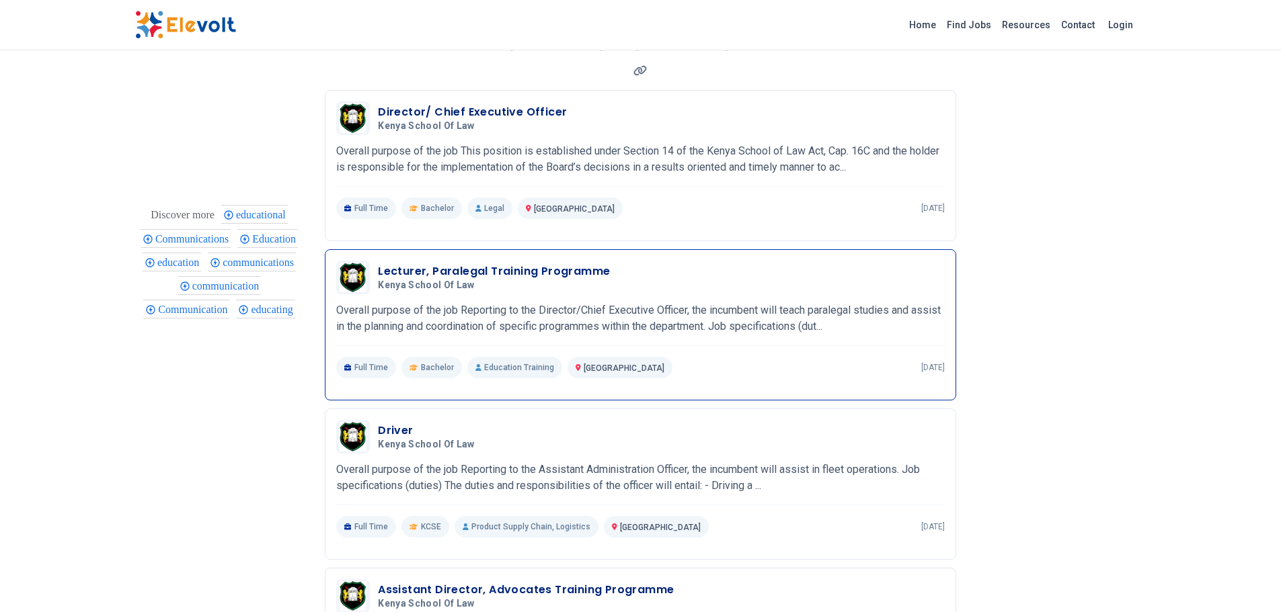  I want to click on div: Education, so click(268, 239).